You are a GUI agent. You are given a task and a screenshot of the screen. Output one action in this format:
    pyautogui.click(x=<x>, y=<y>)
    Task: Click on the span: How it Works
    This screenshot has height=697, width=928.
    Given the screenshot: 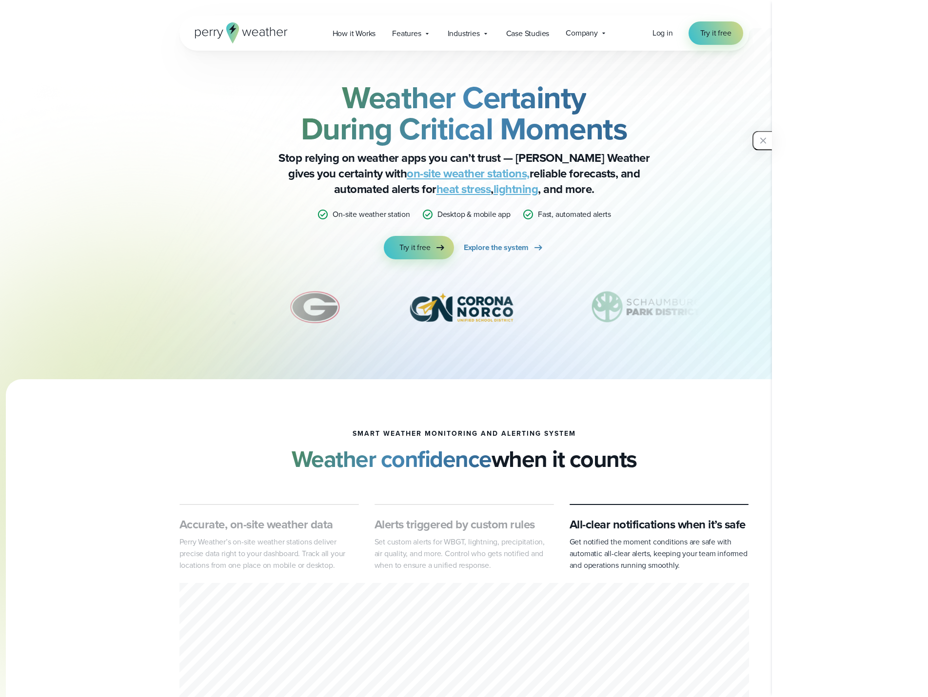 What is the action you would take?
    pyautogui.click(x=354, y=34)
    